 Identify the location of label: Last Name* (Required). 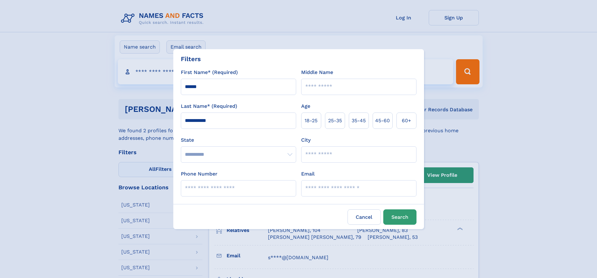
(209, 106).